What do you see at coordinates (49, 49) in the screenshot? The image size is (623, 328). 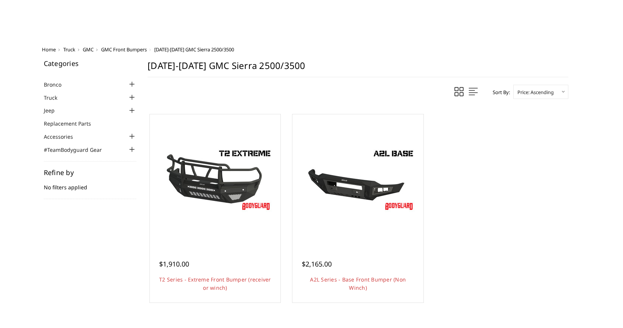 I see `span: Home` at bounding box center [49, 49].